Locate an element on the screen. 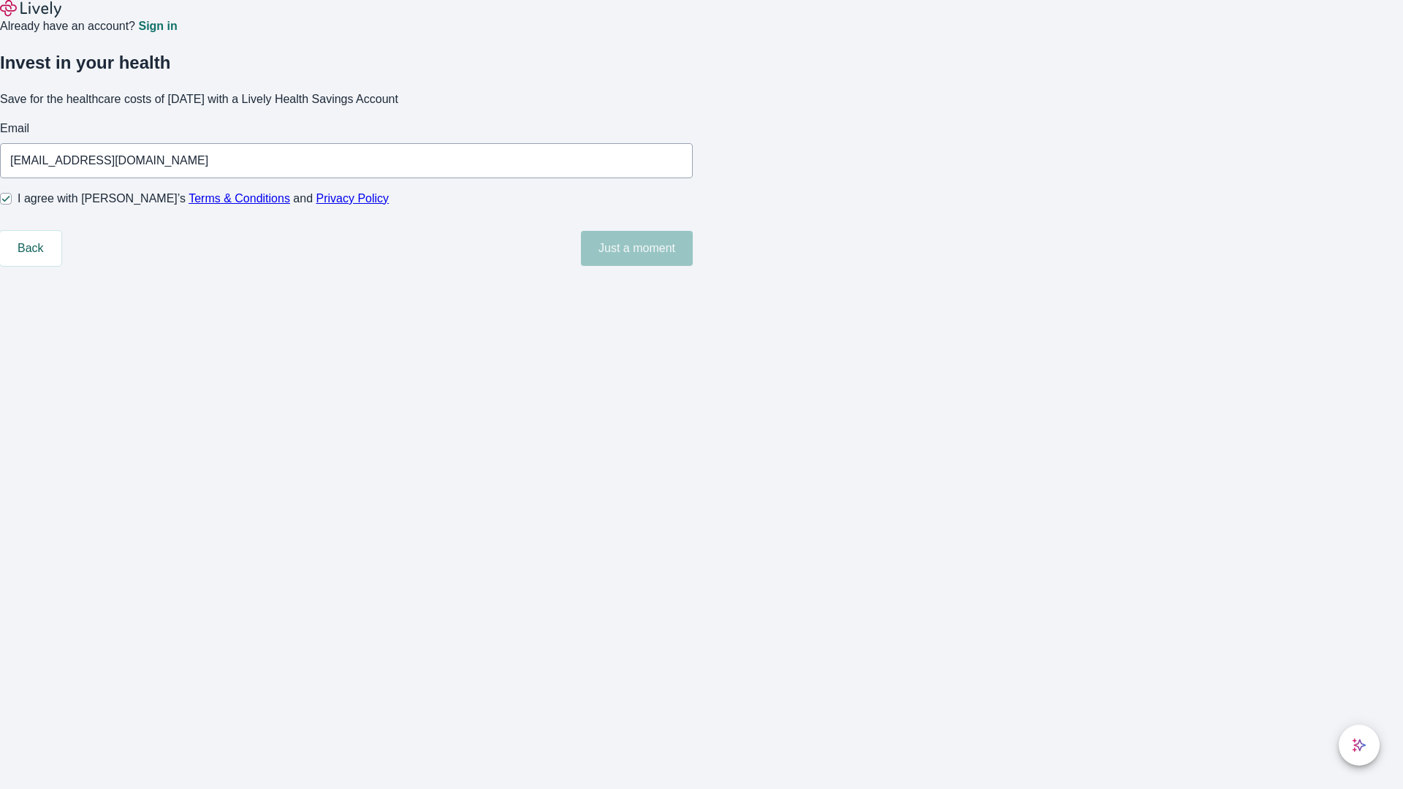  a: Privacy Policy is located at coordinates (353, 198).